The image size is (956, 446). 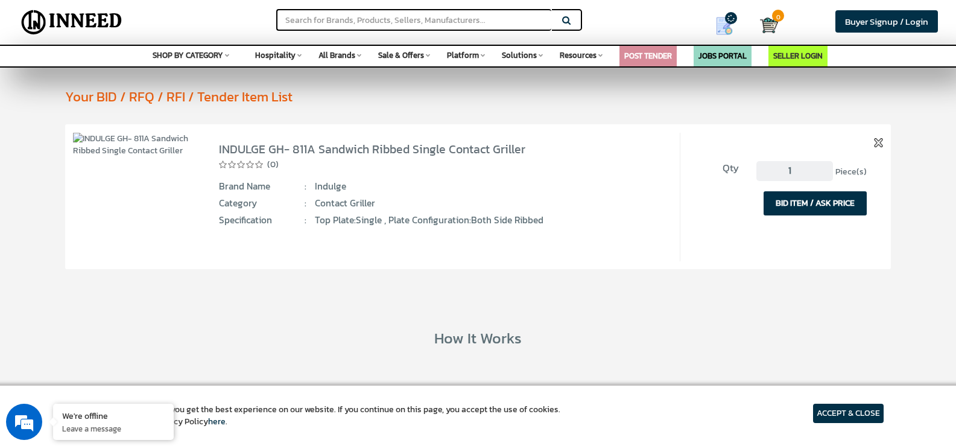 I want to click on article: ACCEPT & CLOSE, so click(x=848, y=413).